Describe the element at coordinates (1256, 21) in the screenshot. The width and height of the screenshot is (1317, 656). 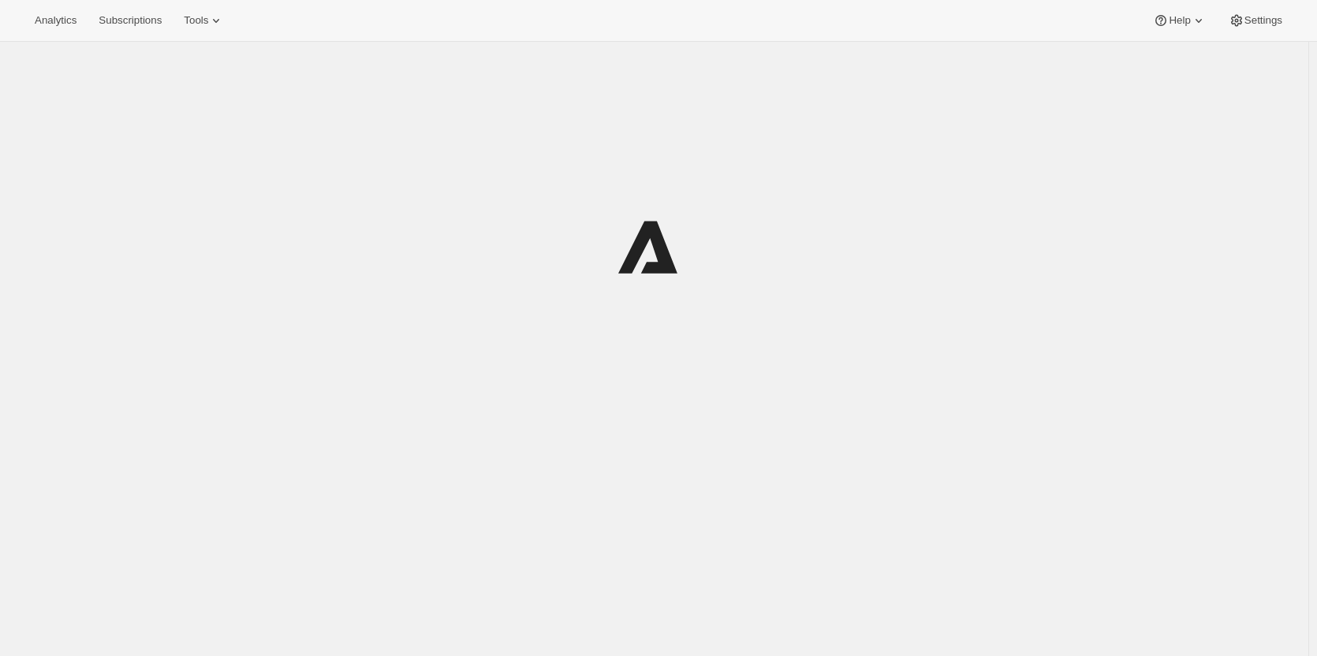
I see `button: Settings` at that location.